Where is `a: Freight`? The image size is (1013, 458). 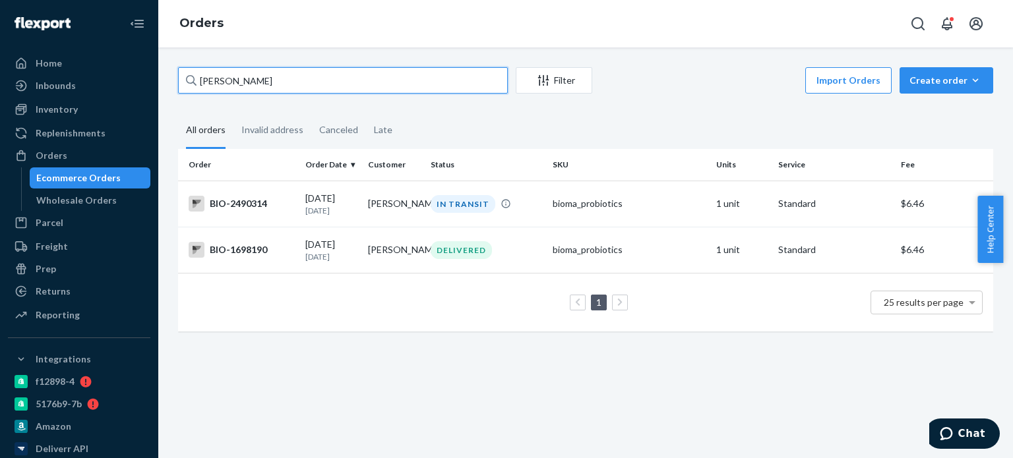 a: Freight is located at coordinates (79, 247).